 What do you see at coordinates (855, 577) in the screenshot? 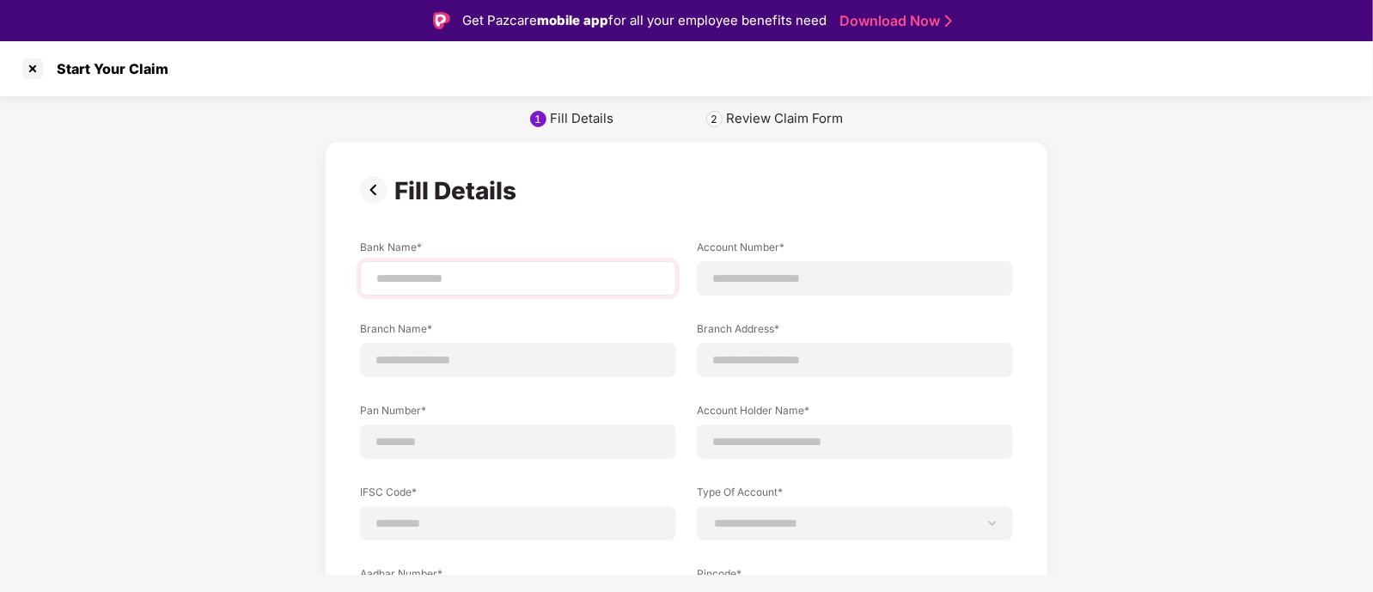
I see `label: Pincode*` at bounding box center [855, 577].